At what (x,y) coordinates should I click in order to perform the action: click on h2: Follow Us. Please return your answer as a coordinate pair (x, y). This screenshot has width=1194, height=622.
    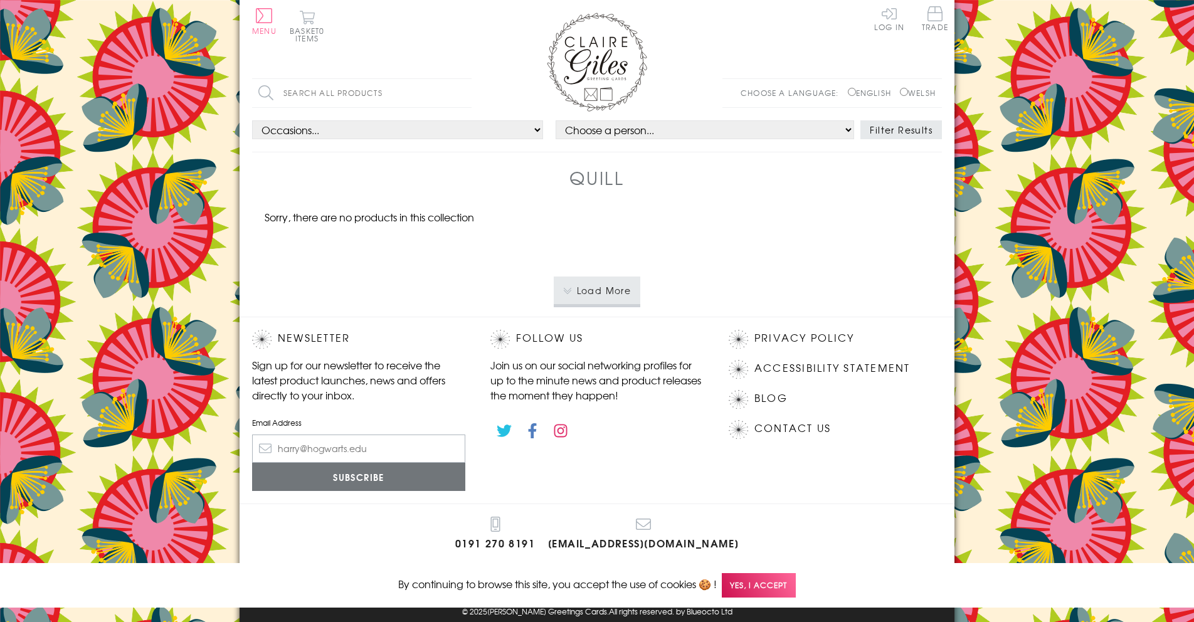
    Looking at the image, I should click on (597, 339).